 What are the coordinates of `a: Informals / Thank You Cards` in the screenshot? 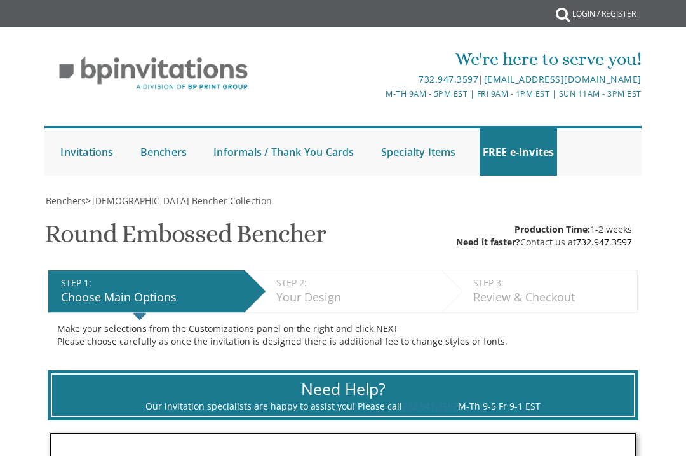 It's located at (283, 152).